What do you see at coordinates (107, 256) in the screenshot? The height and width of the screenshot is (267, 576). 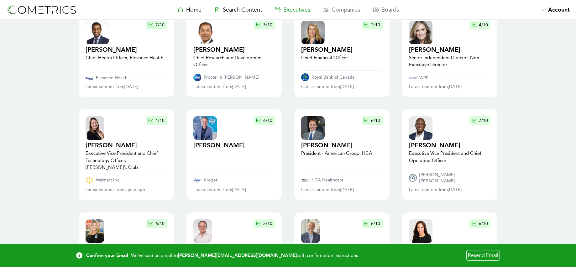 I see `b: Confirm your Email` at bounding box center [107, 256].